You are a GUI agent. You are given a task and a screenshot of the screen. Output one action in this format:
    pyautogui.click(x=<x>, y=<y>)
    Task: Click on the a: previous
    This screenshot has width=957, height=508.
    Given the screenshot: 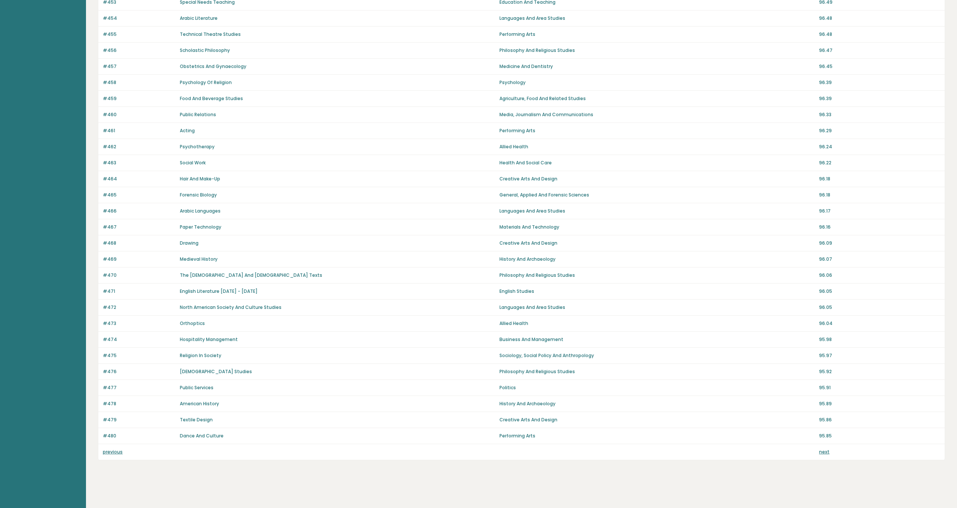 What is the action you would take?
    pyautogui.click(x=112, y=452)
    